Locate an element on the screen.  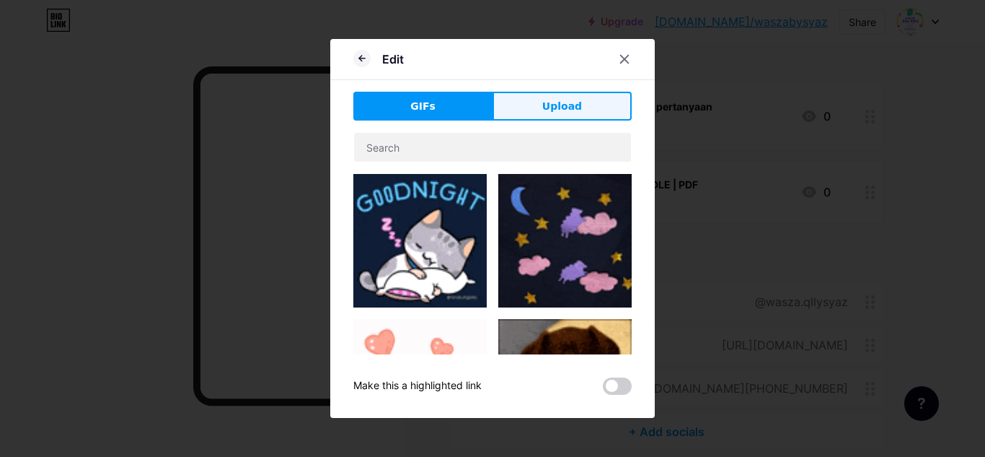
input: Search is located at coordinates (493, 147).